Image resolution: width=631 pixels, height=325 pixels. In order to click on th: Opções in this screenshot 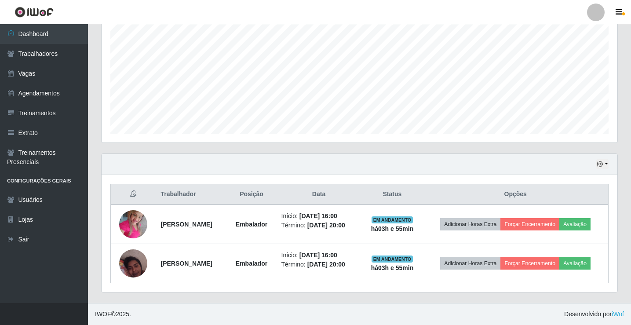, I will do `click(516, 194)`.